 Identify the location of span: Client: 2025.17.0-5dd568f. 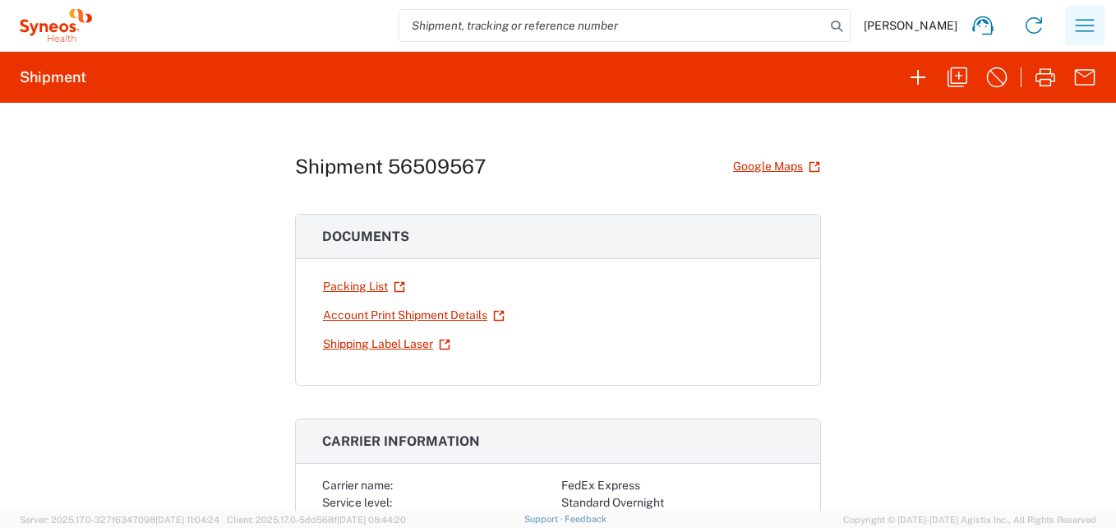
(316, 519).